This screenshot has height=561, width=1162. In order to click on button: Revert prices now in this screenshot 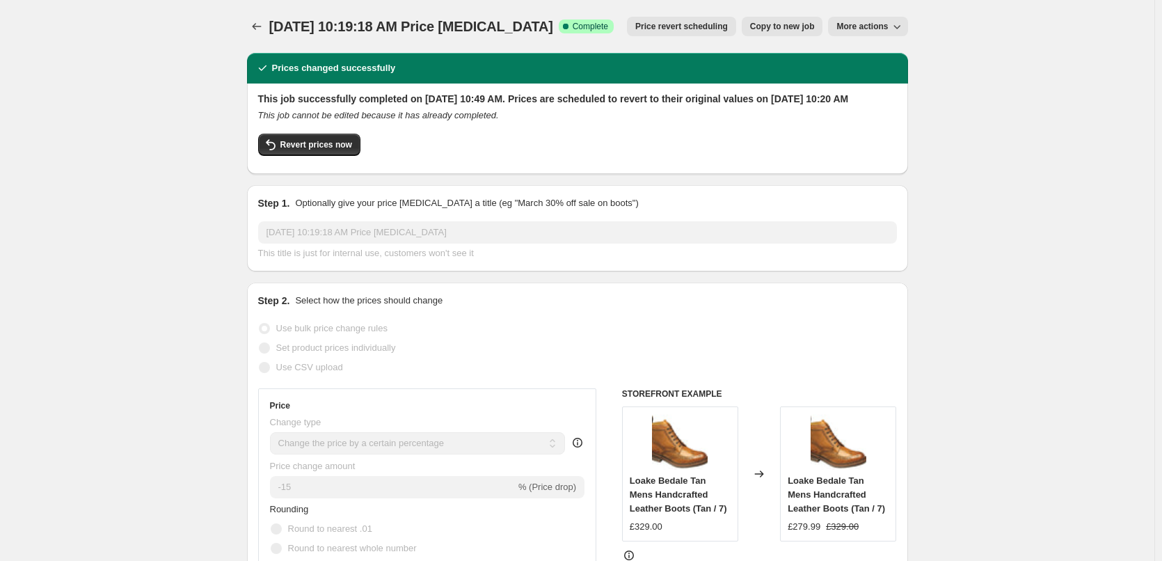, I will do `click(309, 145)`.